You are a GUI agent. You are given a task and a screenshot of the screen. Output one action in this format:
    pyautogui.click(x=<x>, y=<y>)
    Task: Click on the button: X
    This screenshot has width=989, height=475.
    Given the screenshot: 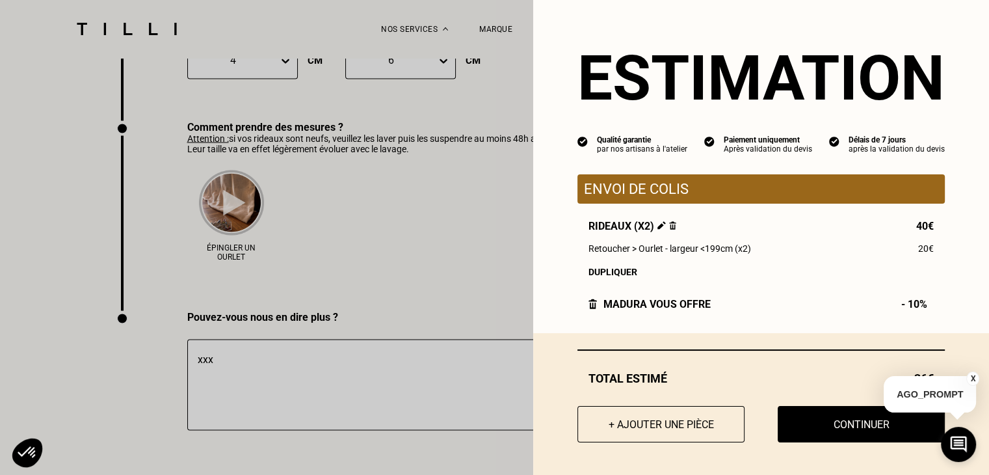 What is the action you would take?
    pyautogui.click(x=973, y=378)
    